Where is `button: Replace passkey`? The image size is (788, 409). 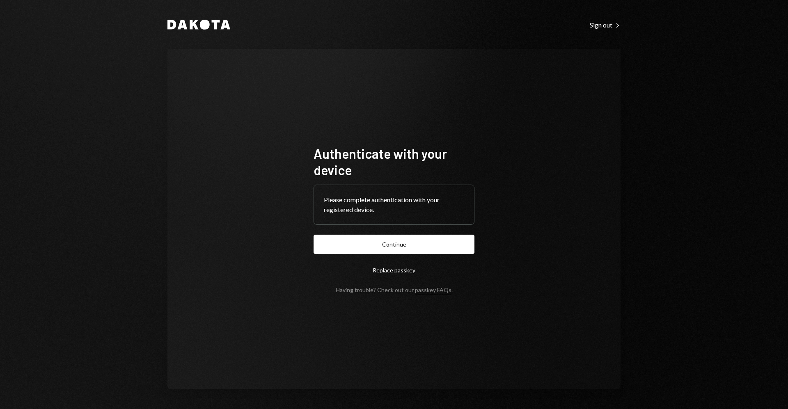 button: Replace passkey is located at coordinates (394, 270).